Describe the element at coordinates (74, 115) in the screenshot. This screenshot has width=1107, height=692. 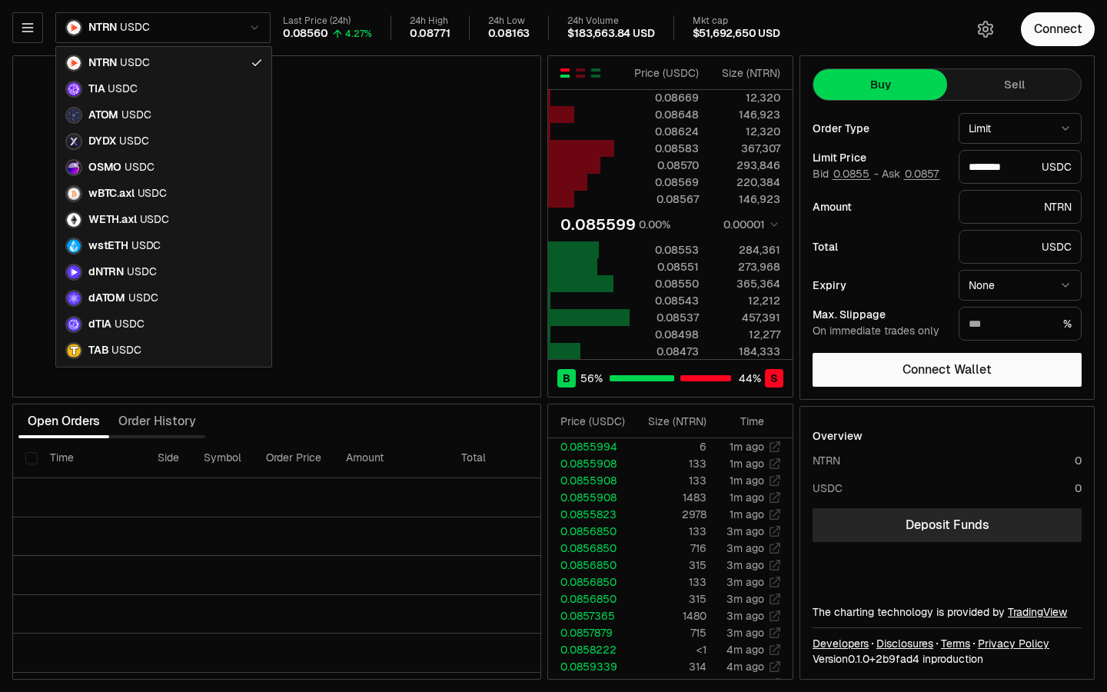
I see `img: ATOM Logo` at that location.